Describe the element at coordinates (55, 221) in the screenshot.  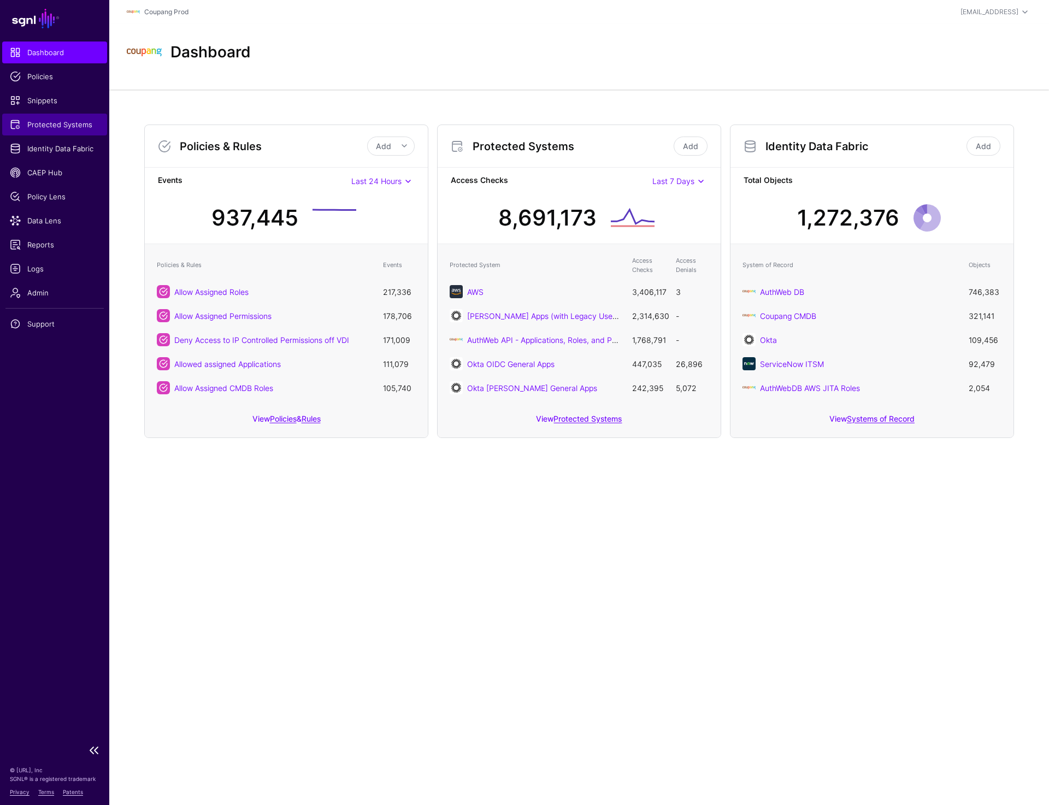
I see `span: Data Lens` at that location.